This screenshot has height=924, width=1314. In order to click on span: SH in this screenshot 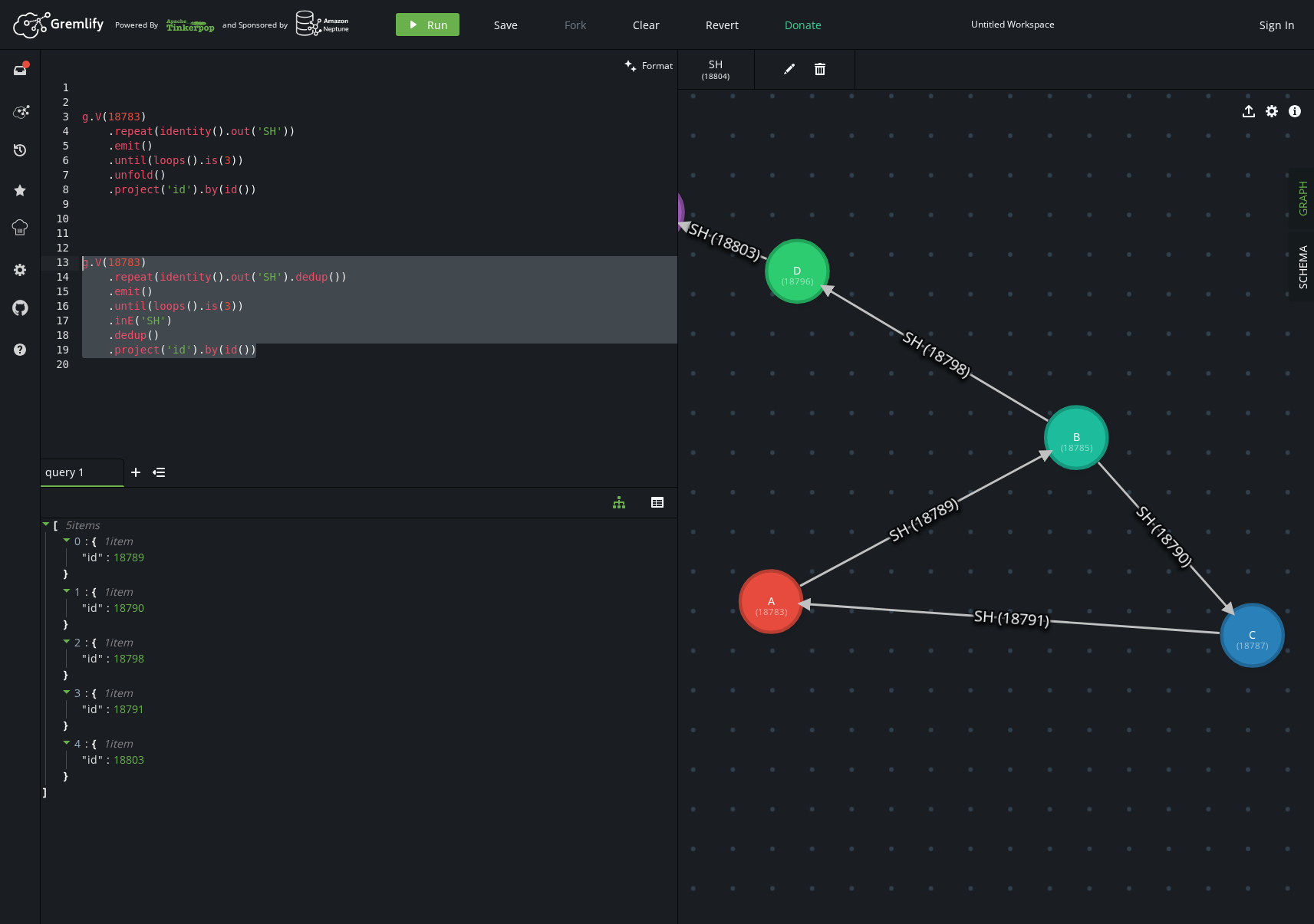, I will do `click(715, 64)`.